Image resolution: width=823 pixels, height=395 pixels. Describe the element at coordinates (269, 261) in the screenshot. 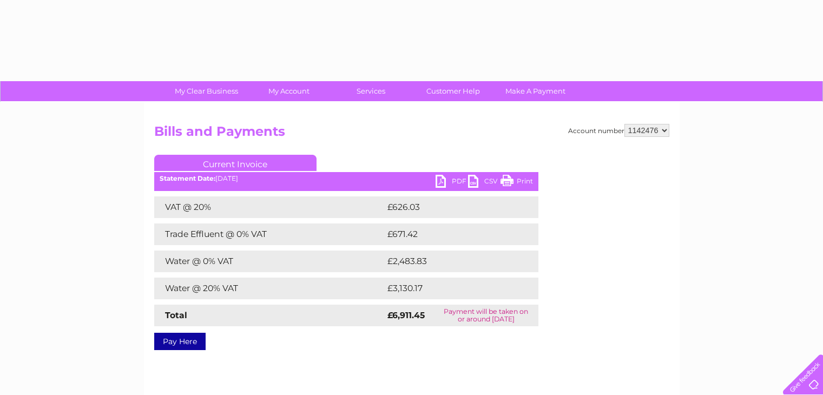

I see `td: Water @ 0% VAT` at that location.